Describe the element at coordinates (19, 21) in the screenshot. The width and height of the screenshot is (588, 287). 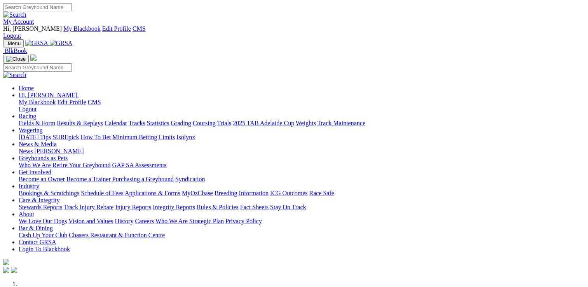
I see `a: My Account` at that location.